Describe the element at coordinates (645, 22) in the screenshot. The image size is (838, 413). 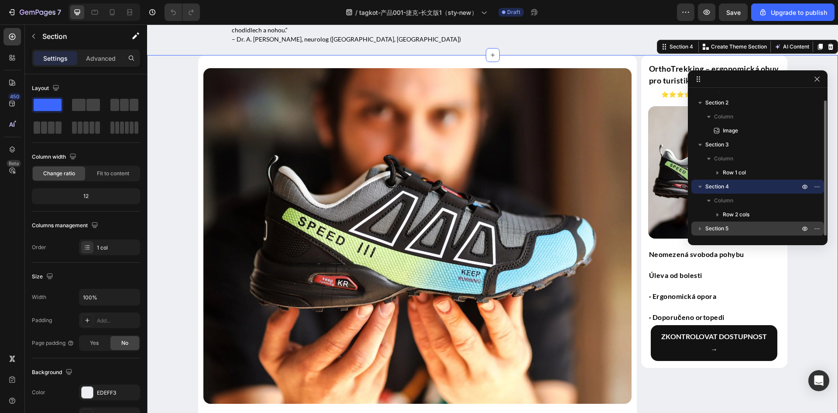
I see `button: AI Content` at that location.